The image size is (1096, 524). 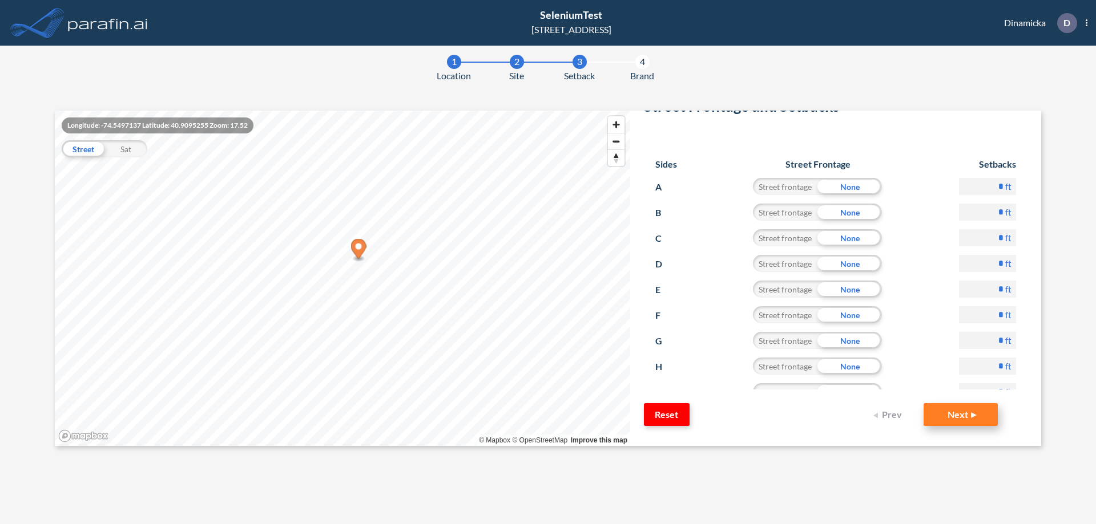 I want to click on div: 1, so click(x=454, y=62).